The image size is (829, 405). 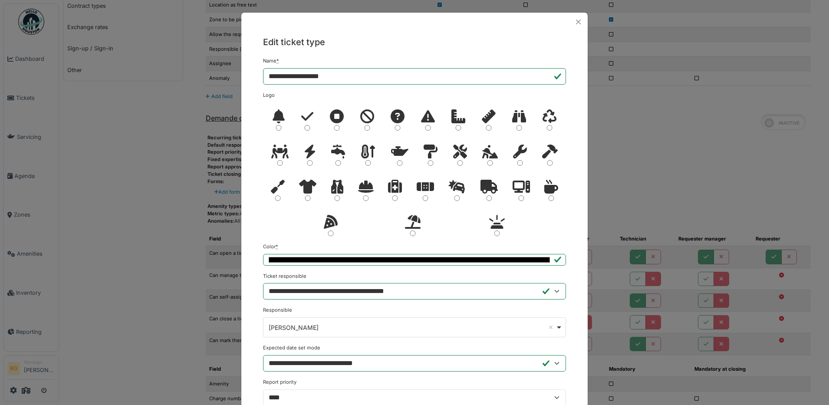 I want to click on label: Expected date set mode, so click(x=292, y=348).